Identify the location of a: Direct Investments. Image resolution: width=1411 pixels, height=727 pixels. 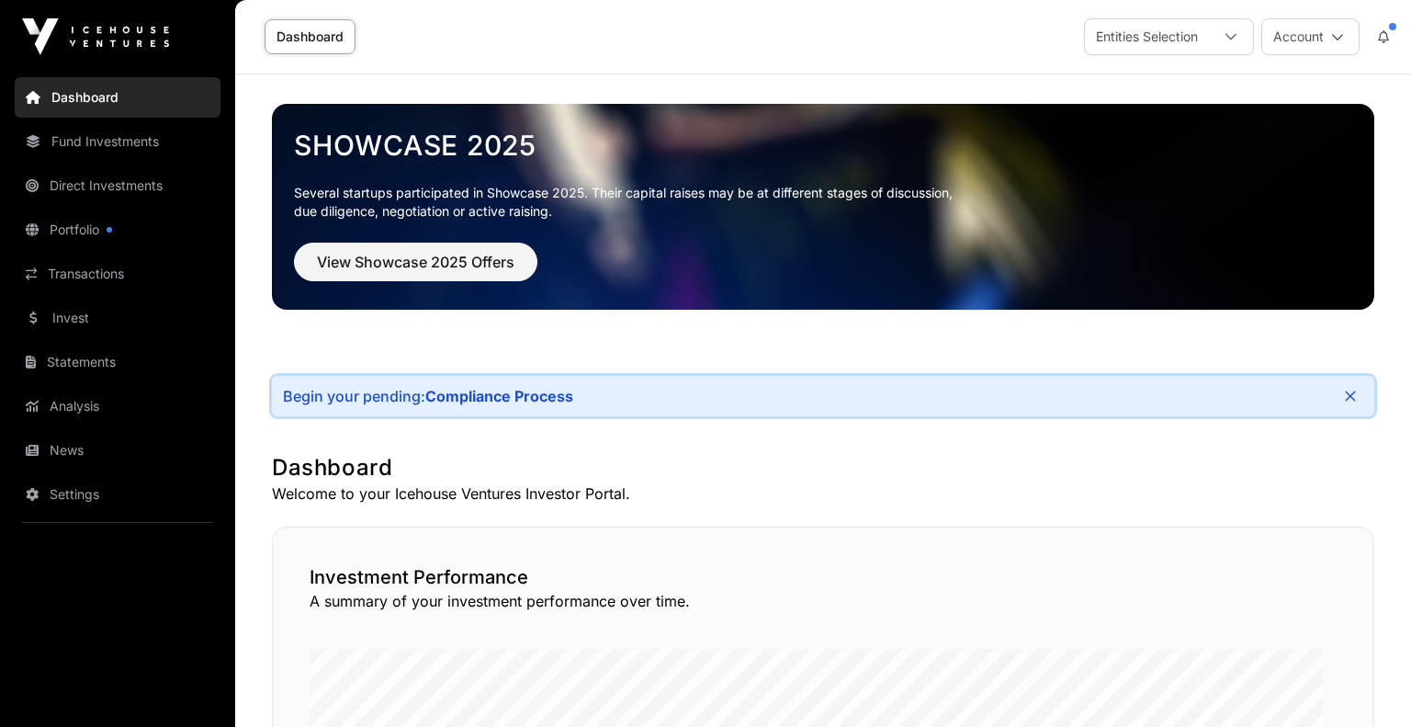
(118, 186).